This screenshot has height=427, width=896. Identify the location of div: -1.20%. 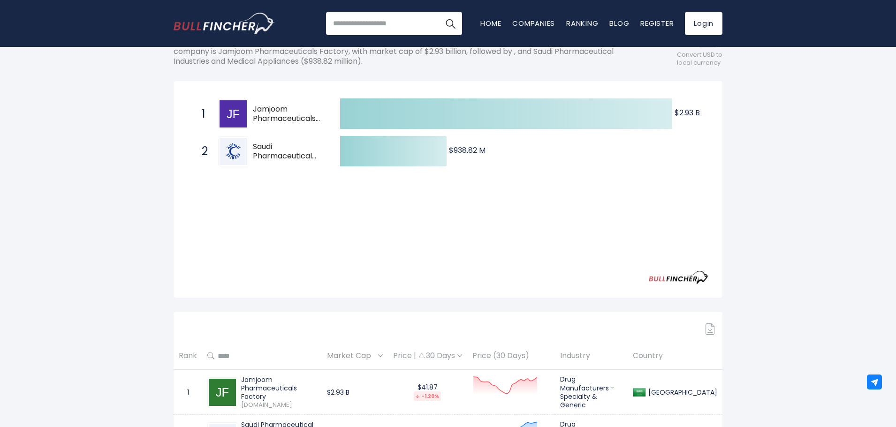
(427, 396).